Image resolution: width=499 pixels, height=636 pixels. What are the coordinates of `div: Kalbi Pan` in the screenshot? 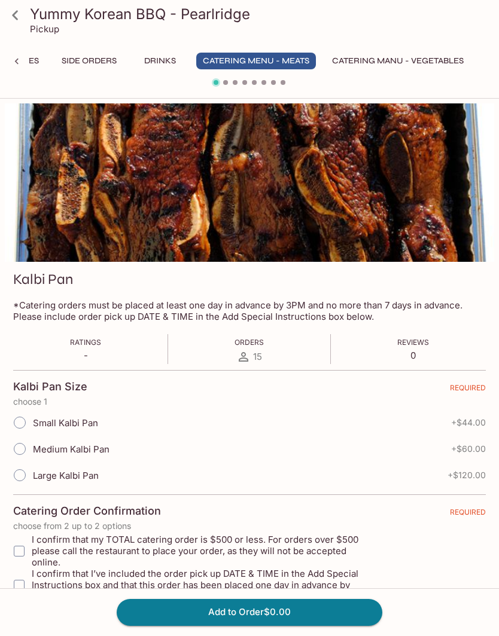 It's located at (249, 182).